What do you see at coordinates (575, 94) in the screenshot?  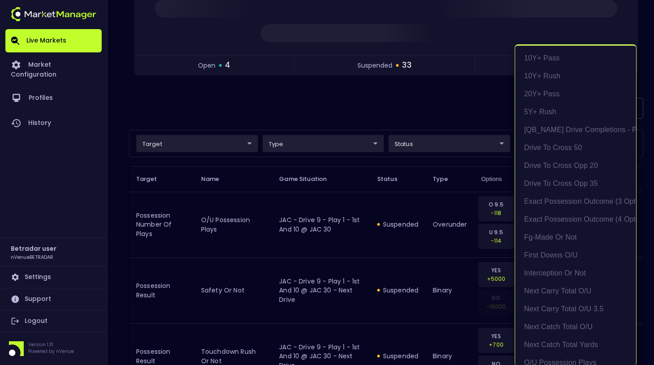 I see `li: 20Y+ Pass` at bounding box center [575, 94].